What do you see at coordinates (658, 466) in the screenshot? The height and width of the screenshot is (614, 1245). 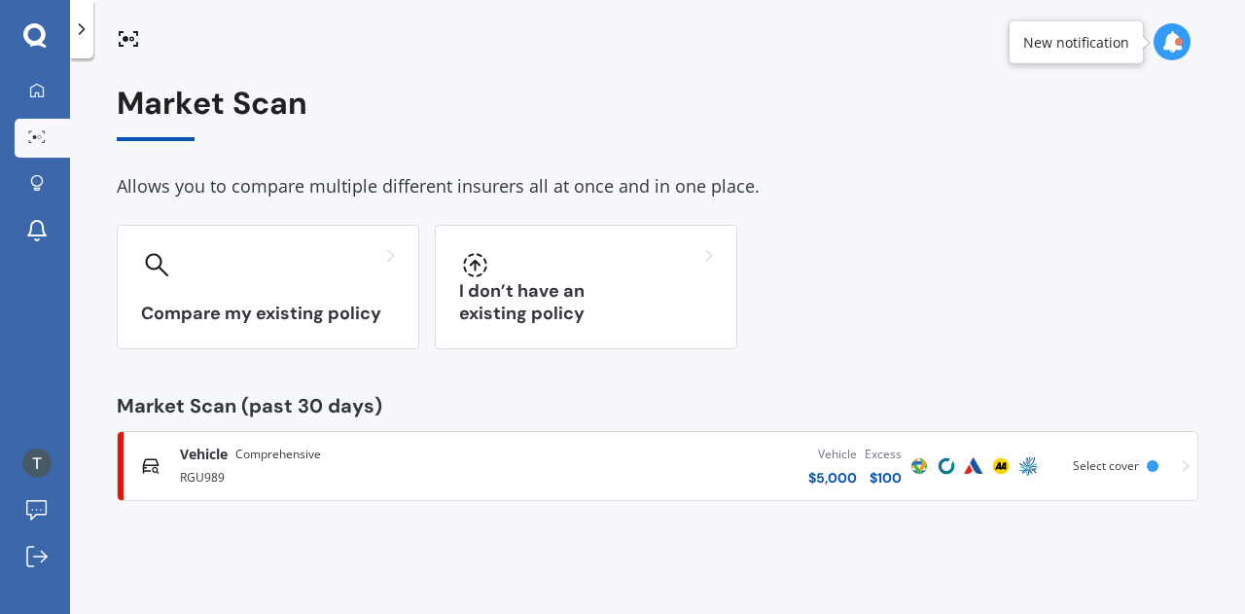 I see `a: VehicleComprehensiveRGU989Vehicle$5,000Excess$100ProtectaCoveAutosureAAAMPSelect cover` at bounding box center [658, 466].